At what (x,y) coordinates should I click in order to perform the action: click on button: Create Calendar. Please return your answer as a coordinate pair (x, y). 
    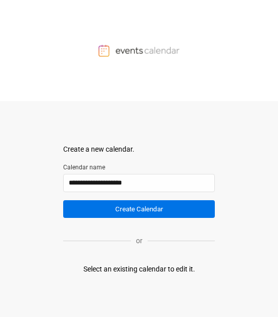
    Looking at the image, I should click on (139, 209).